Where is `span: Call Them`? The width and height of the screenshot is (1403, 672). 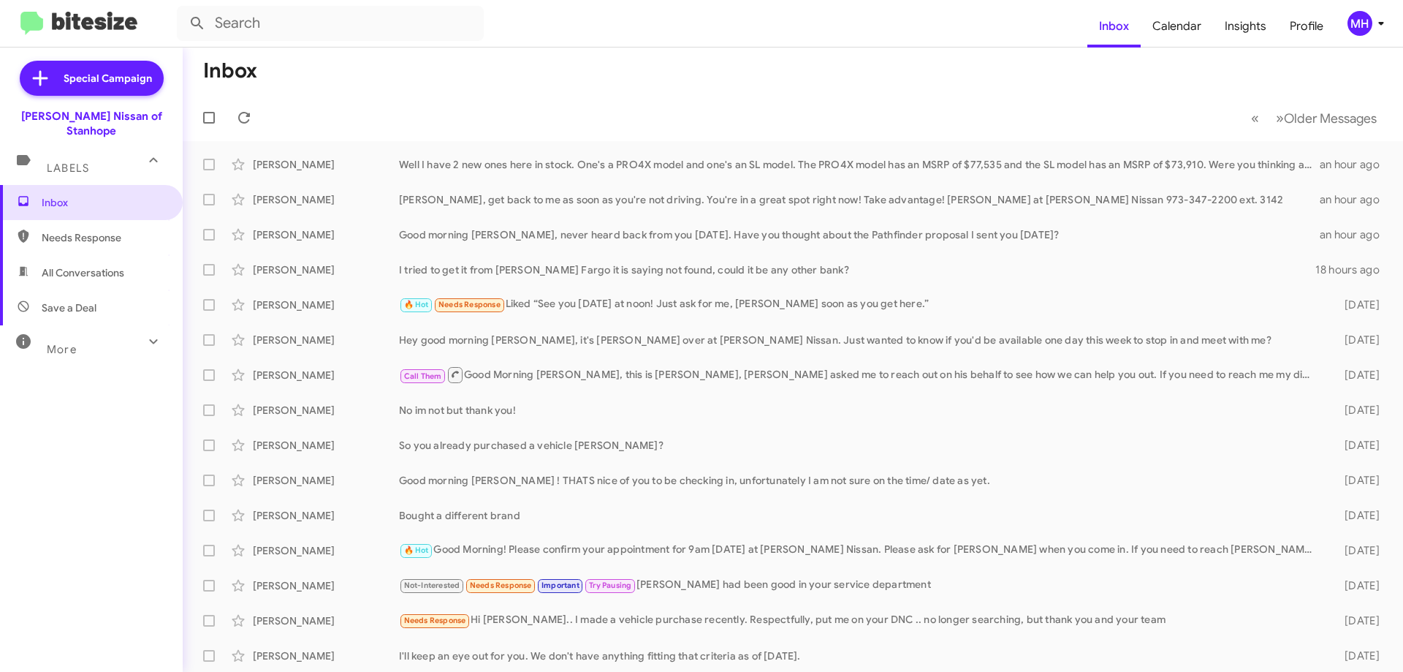 span: Call Them is located at coordinates (423, 376).